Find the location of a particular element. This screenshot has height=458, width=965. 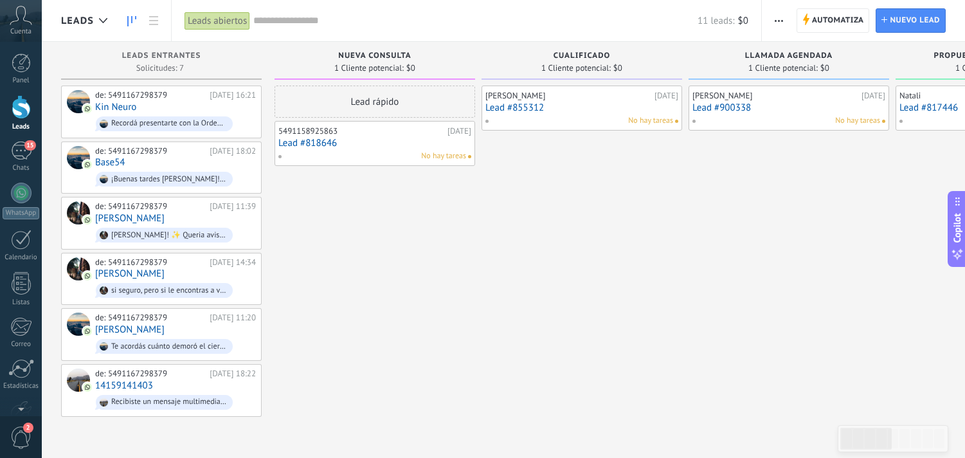

div: Leads Entrantes is located at coordinates (161, 57).